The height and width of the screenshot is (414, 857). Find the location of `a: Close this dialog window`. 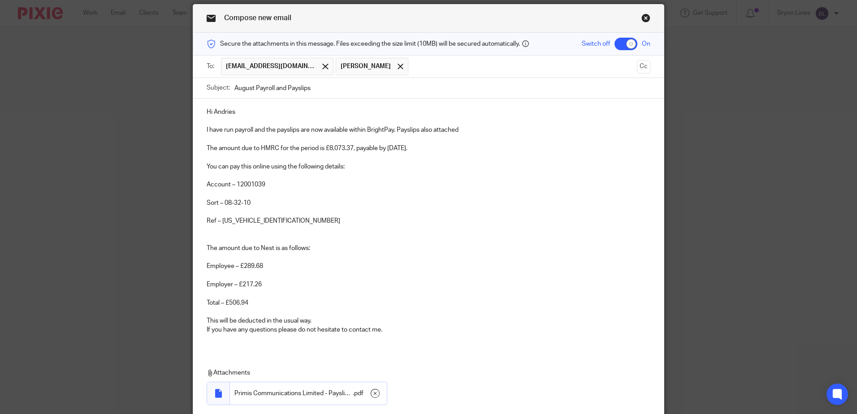

a: Close this dialog window is located at coordinates (646, 19).